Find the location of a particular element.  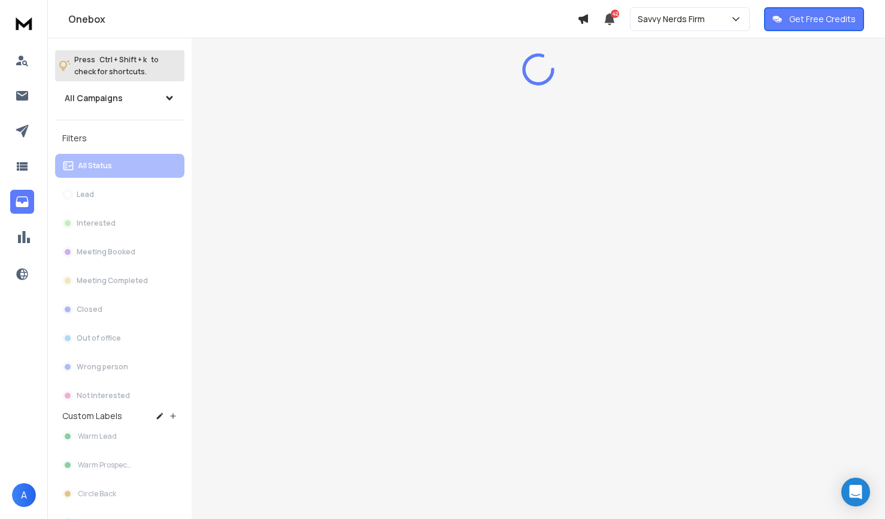

button: All Campaigns is located at coordinates (120, 98).